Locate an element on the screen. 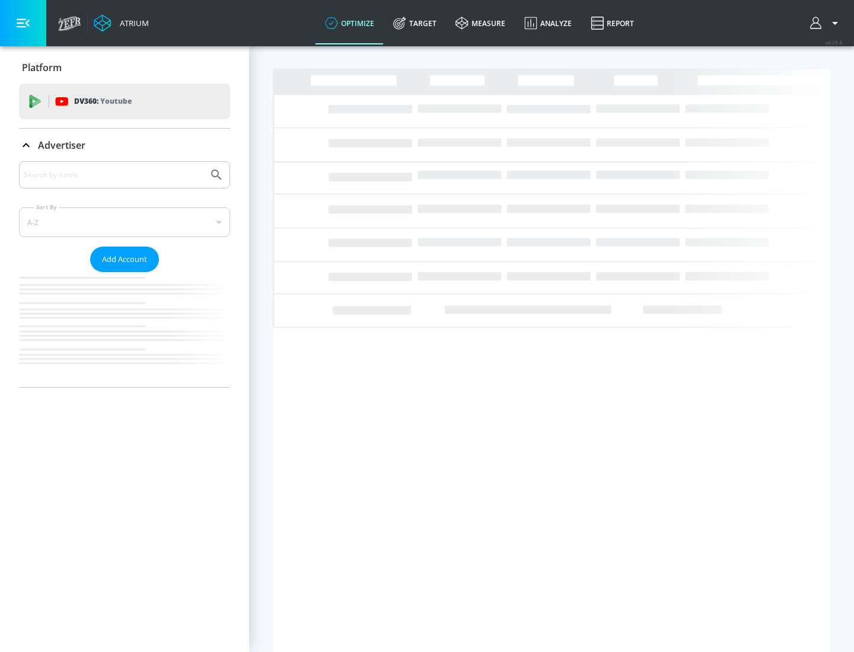  button: Add Account is located at coordinates (125, 259).